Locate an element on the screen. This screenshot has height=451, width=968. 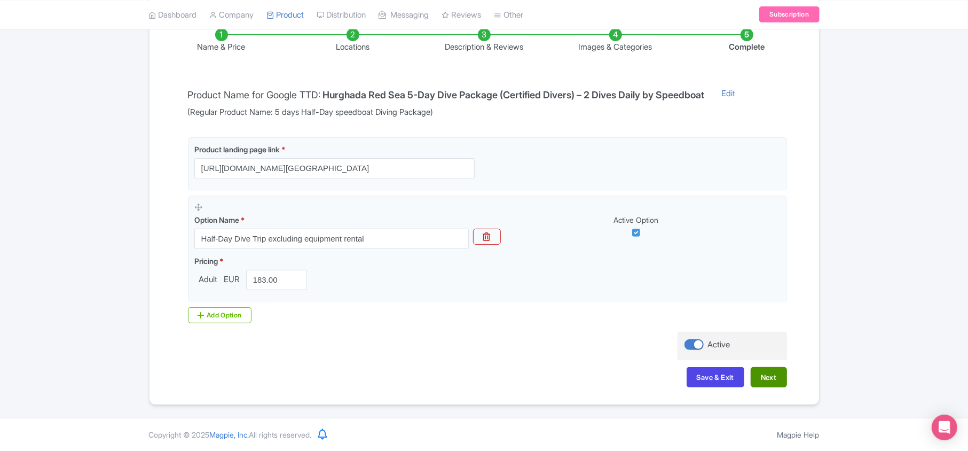
a: Magpie Help is located at coordinates (799, 434).